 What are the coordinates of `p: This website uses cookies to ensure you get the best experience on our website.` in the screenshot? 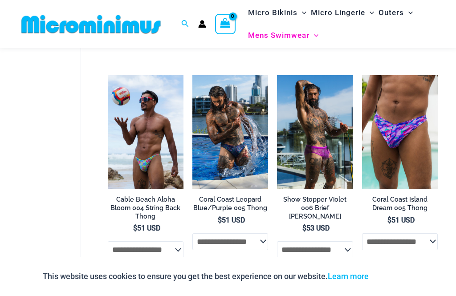 It's located at (206, 277).